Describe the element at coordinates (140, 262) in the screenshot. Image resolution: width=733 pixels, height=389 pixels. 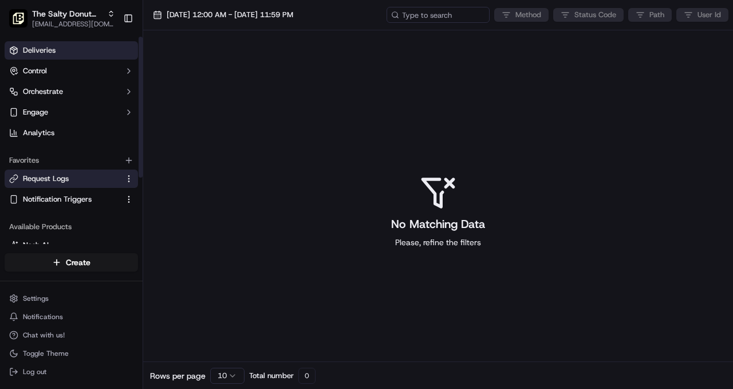
I see `a: 💻API Documentation` at that location.